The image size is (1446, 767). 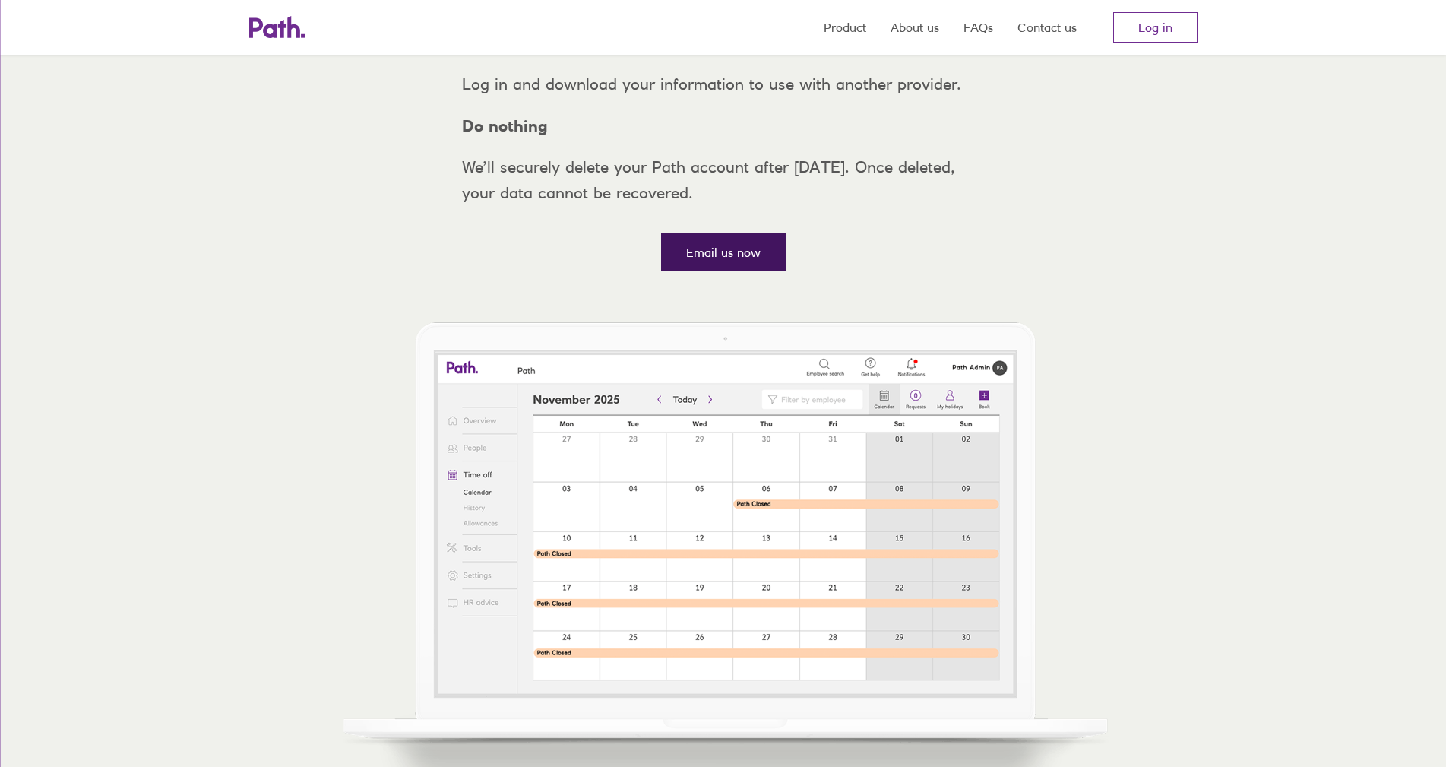 I want to click on a: Log in, so click(x=1155, y=27).